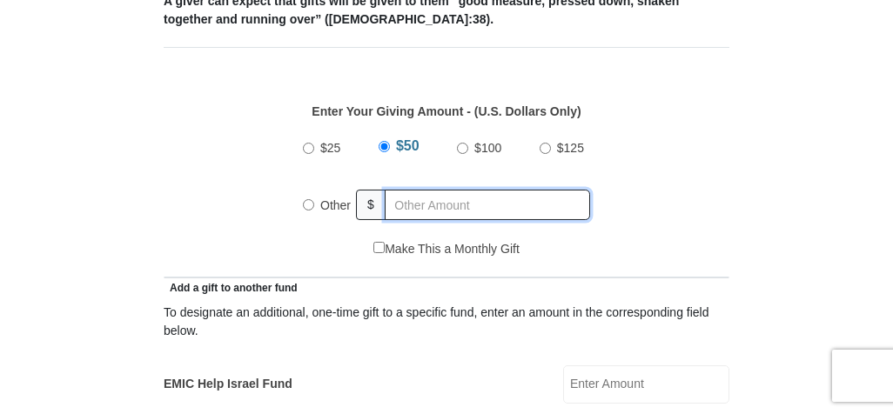 The height and width of the screenshot is (414, 893). What do you see at coordinates (445, 111) in the screenshot?
I see `strong: Enter Your Giving Amount - (U.S. Dollars Only)` at bounding box center [445, 111].